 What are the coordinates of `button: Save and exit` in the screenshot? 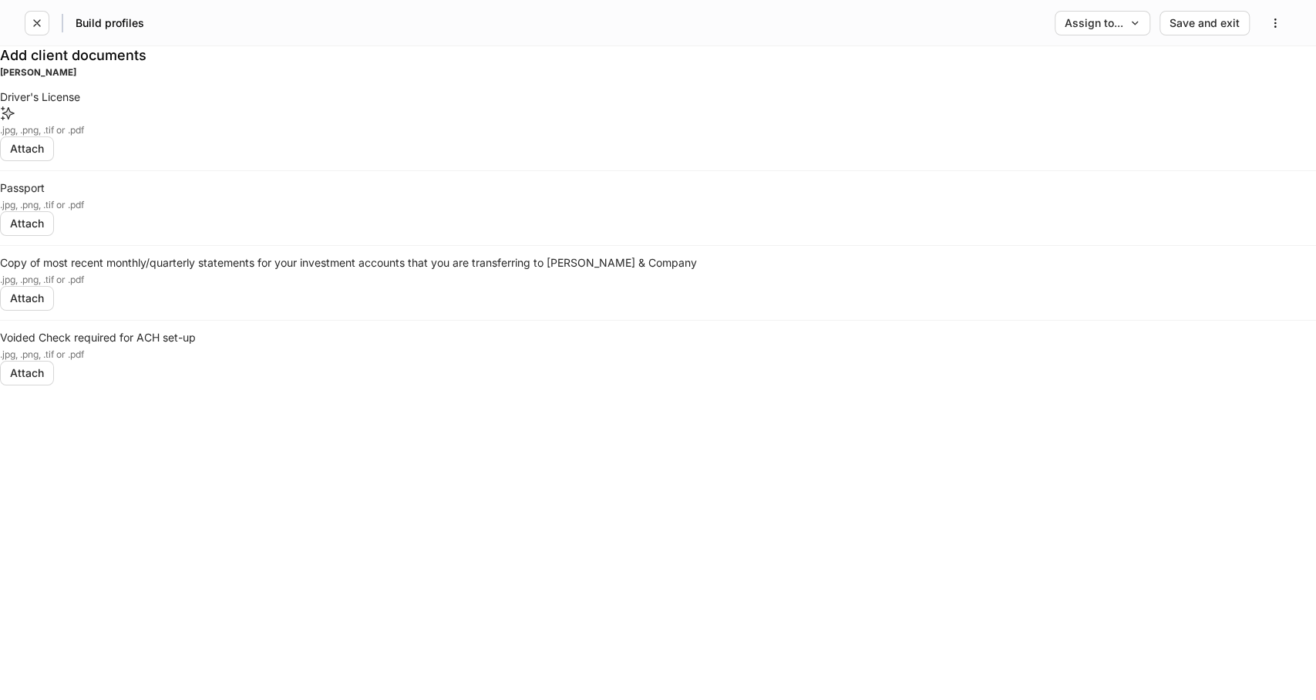 It's located at (1204, 23).